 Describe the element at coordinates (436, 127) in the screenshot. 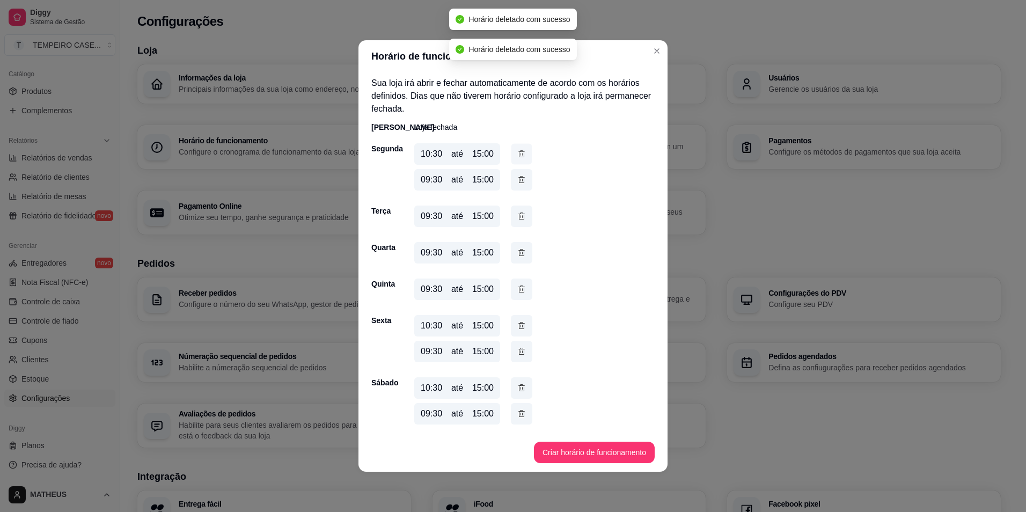

I see `p: Loja fechada` at that location.